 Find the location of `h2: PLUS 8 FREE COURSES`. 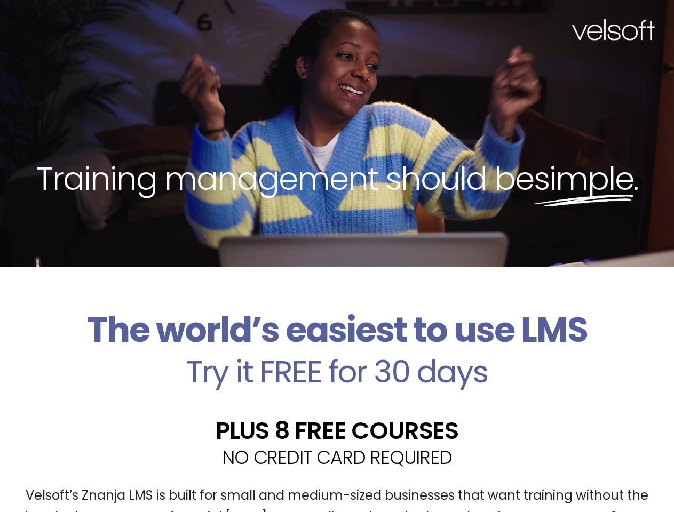

h2: PLUS 8 FREE COURSES is located at coordinates (337, 431).